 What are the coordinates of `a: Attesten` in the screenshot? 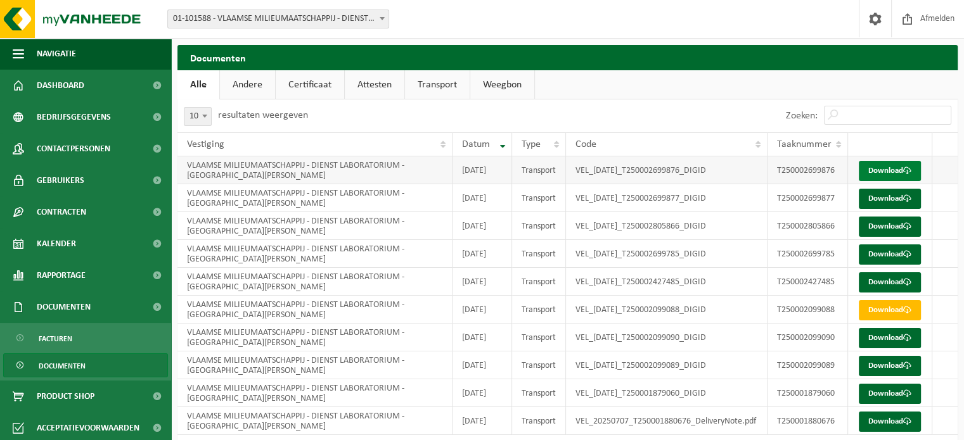 It's located at (374, 85).